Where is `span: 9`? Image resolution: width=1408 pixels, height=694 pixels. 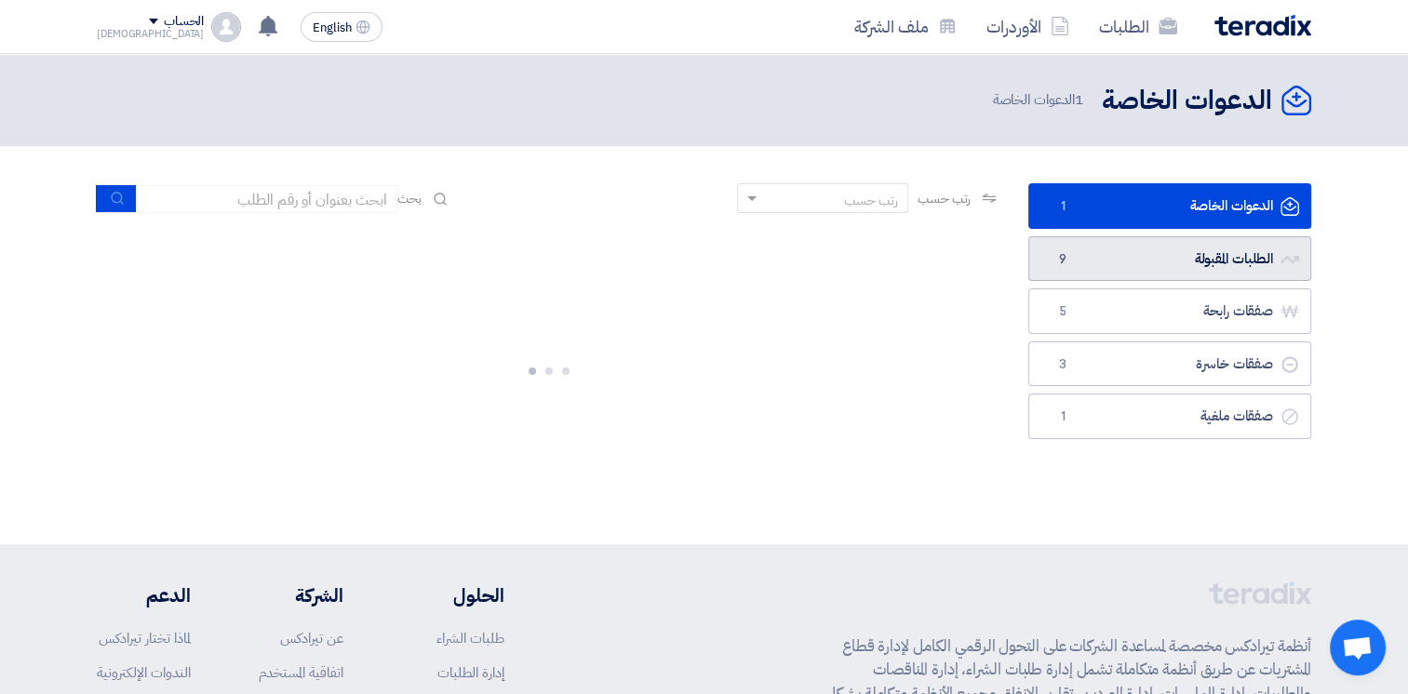 span: 9 is located at coordinates (1063, 260).